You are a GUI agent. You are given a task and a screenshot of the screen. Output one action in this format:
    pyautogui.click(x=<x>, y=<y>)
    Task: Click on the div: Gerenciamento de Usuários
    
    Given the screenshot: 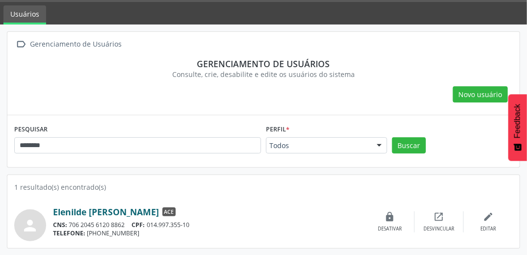 What is the action you would take?
    pyautogui.click(x=76, y=44)
    